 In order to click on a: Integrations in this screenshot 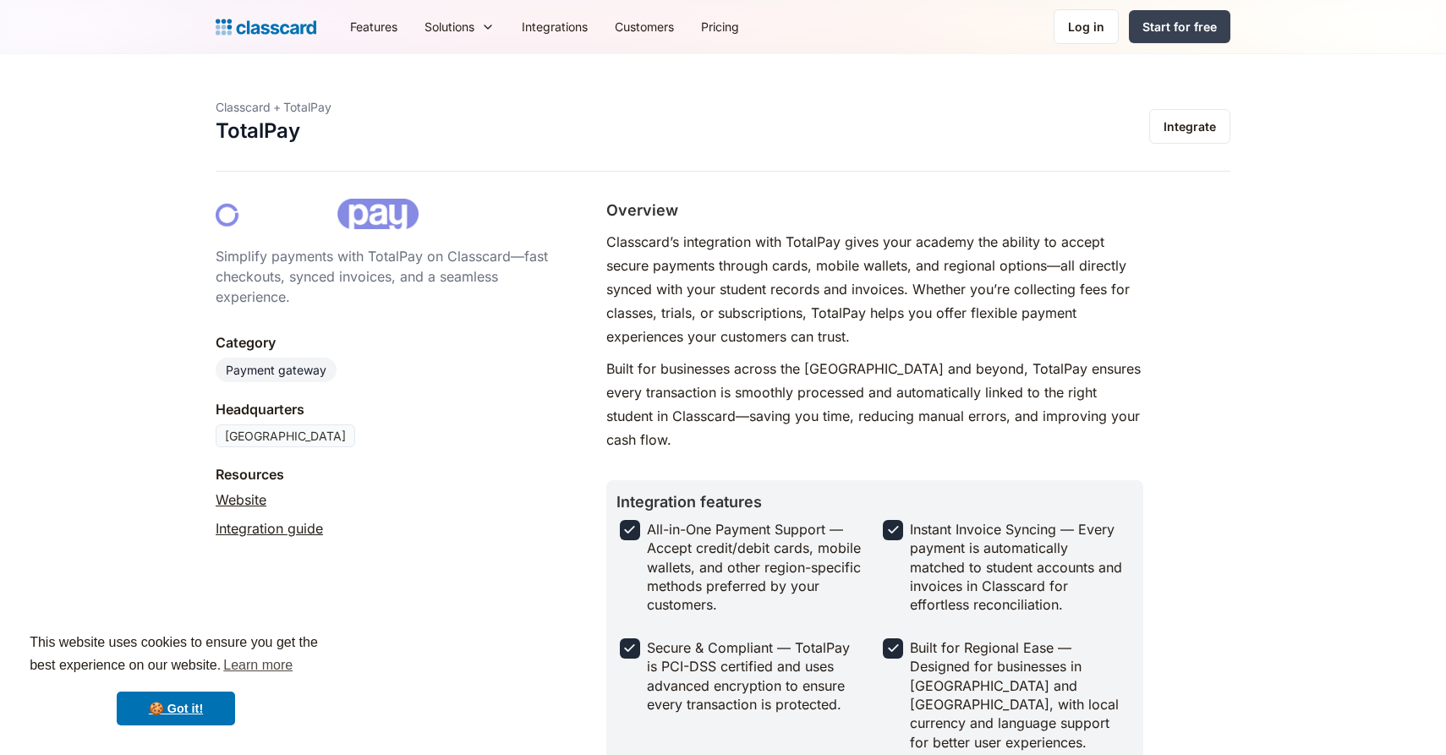, I will do `click(555, 26)`.